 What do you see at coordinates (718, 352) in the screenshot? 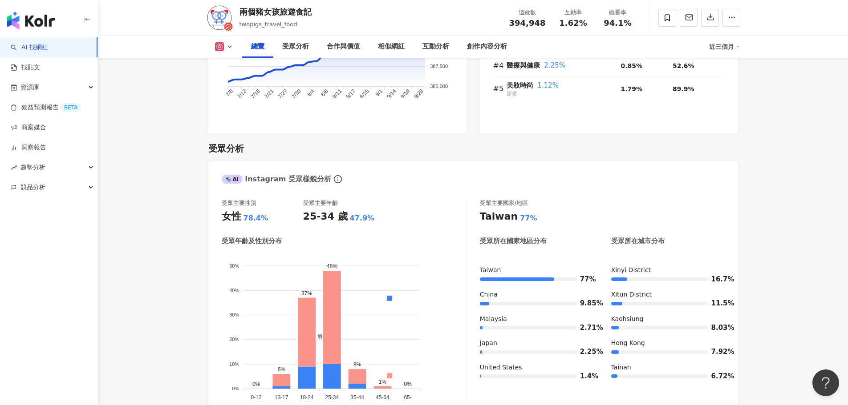
I see `span: 7.92%` at bounding box center [718, 352].